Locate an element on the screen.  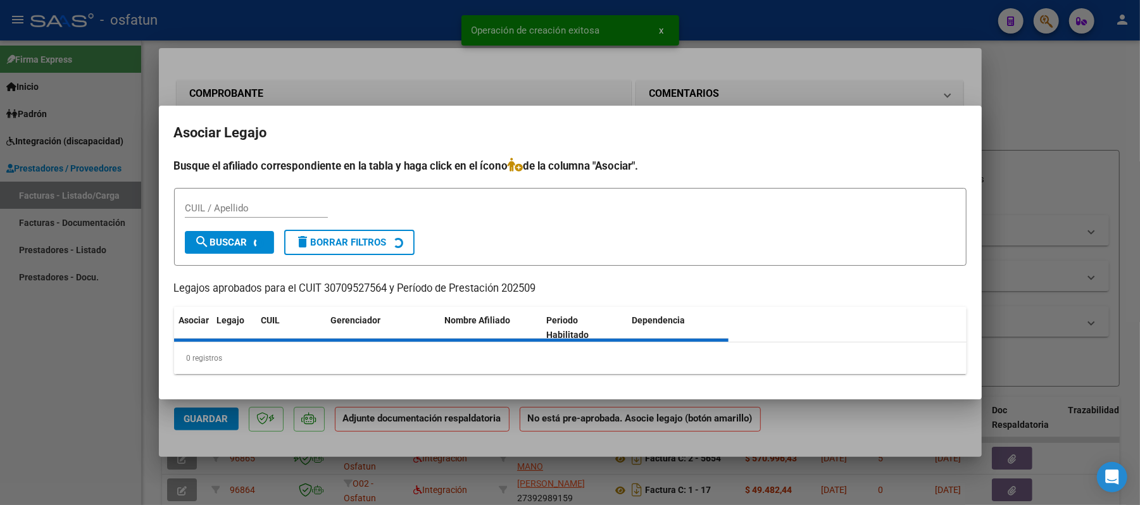
span: Periodo Habilitado is located at coordinates (567, 327).